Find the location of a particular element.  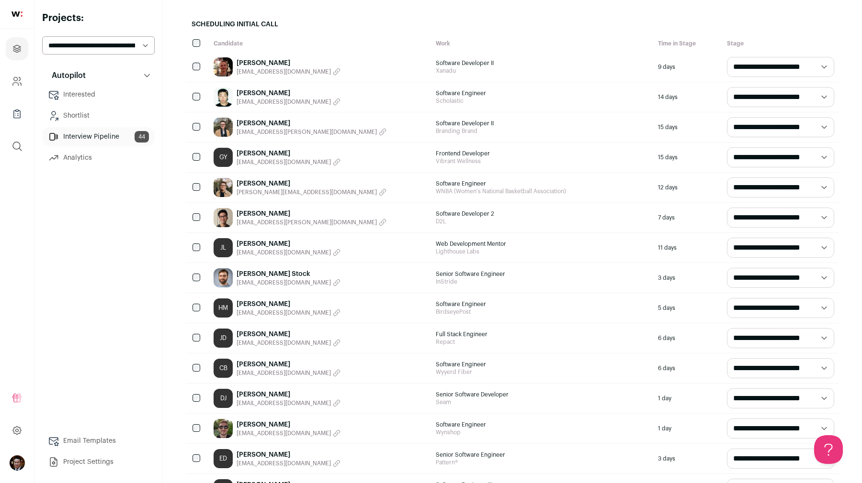

img: 8e8ac8a7f003a83c099d034f7f24271f90777807faf08016b465115f627bb722.jpg is located at coordinates (223, 218).